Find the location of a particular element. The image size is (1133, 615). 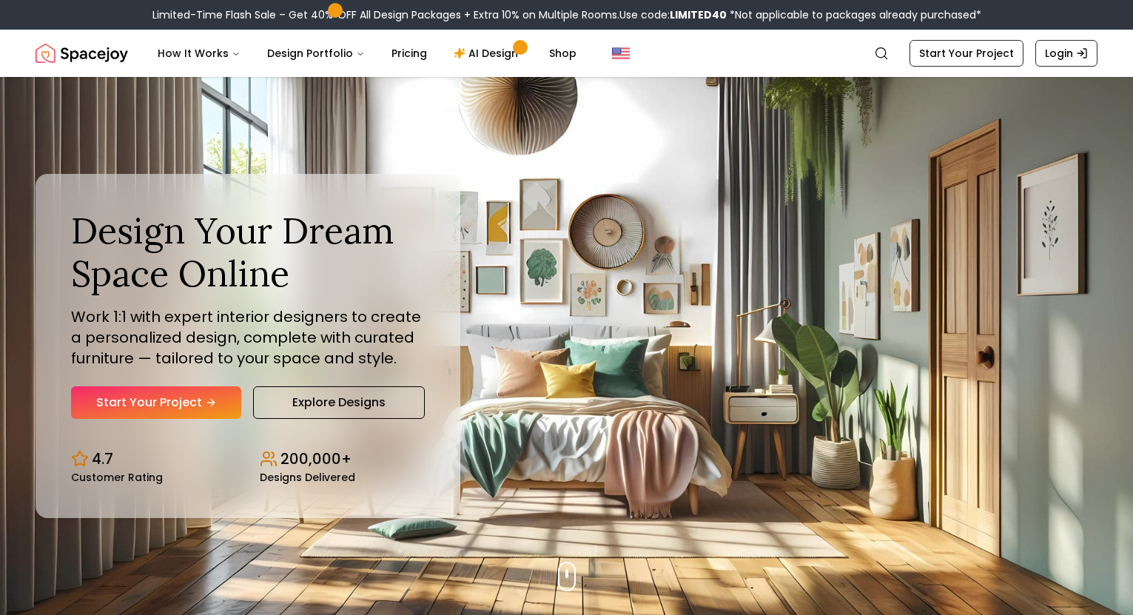

span: Use code: is located at coordinates (673, 15).